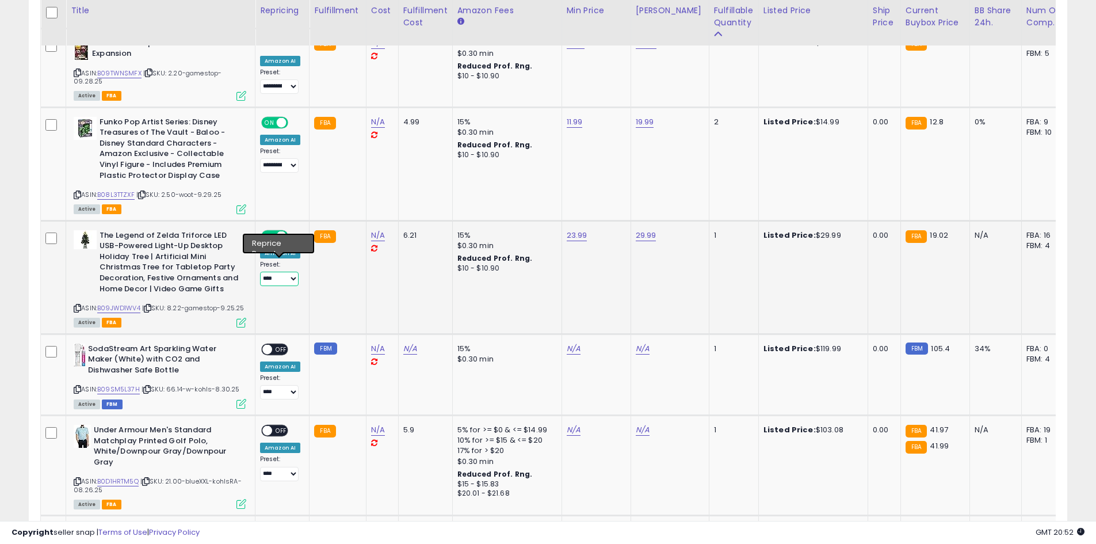 The height and width of the screenshot is (544, 1096). I want to click on div: 5% for >= $0 & <= $14.99, so click(505, 430).